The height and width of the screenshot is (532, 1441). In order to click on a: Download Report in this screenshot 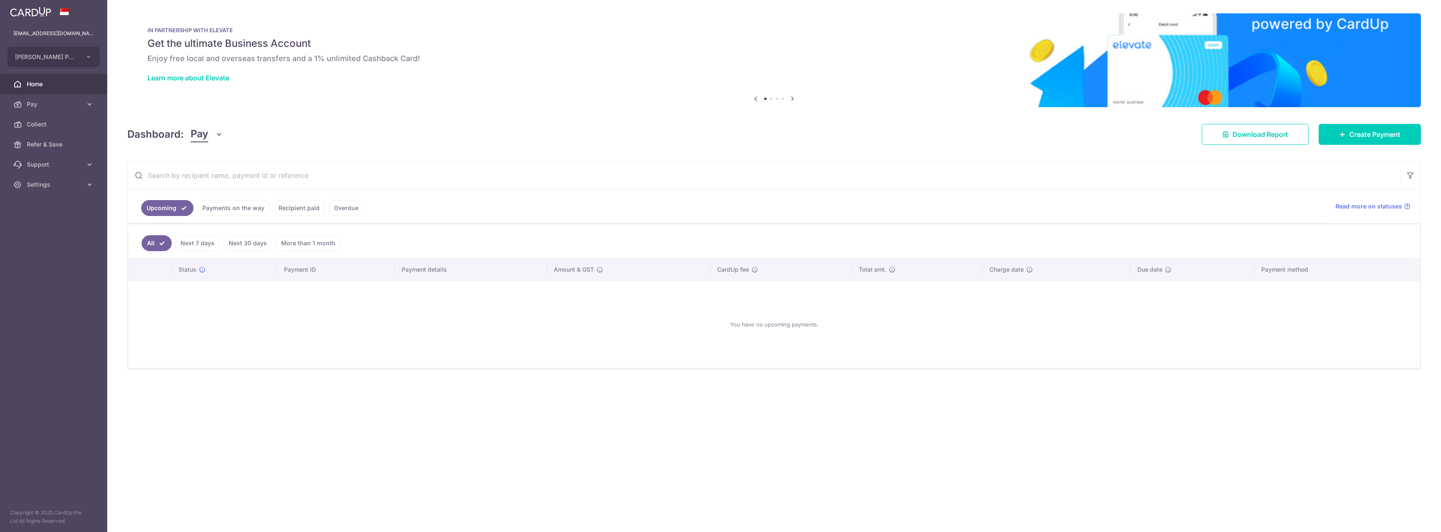, I will do `click(1255, 134)`.